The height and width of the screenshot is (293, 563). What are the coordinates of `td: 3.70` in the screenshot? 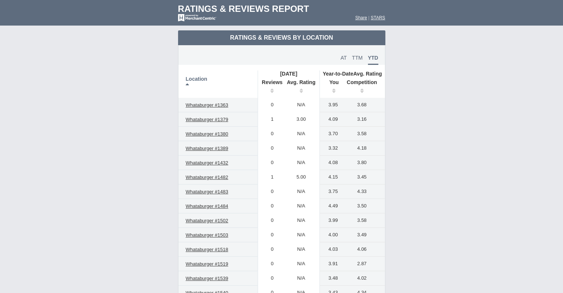 It's located at (331, 134).